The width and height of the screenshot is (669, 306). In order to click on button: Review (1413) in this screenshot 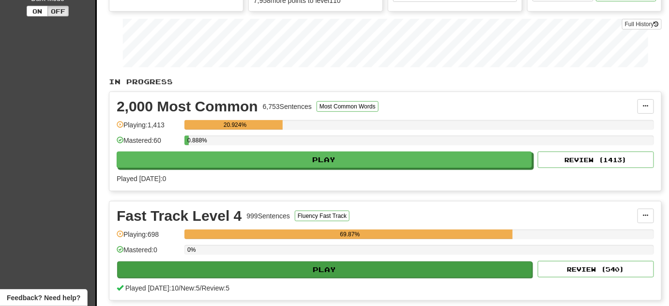, I will do `click(596, 160)`.